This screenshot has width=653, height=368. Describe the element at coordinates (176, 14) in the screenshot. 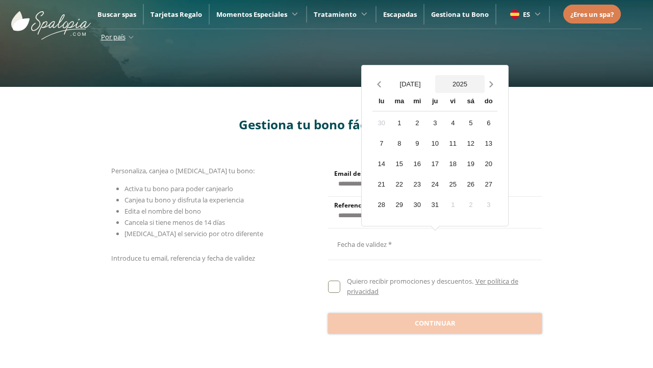

I see `span: Tarjetas Regalo` at that location.